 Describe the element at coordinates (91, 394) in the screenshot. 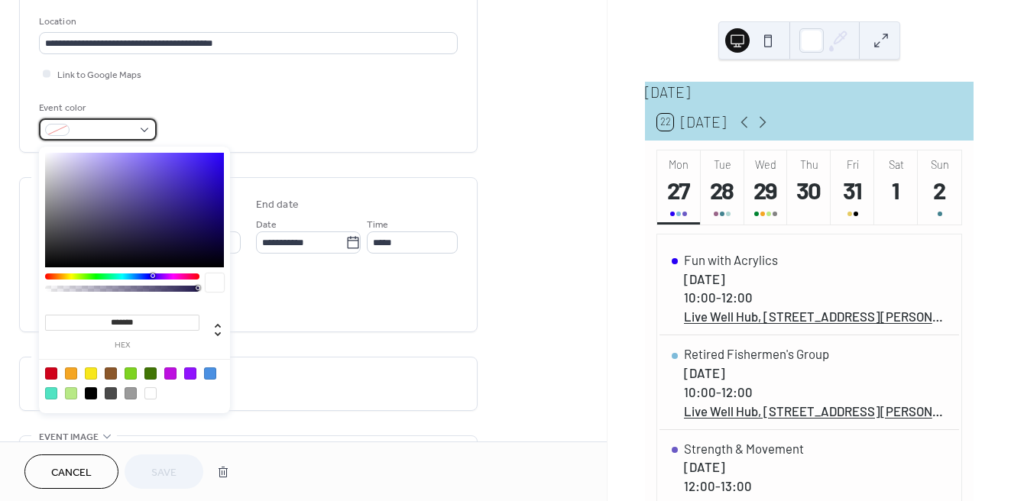

I see `div: #000000` at that location.